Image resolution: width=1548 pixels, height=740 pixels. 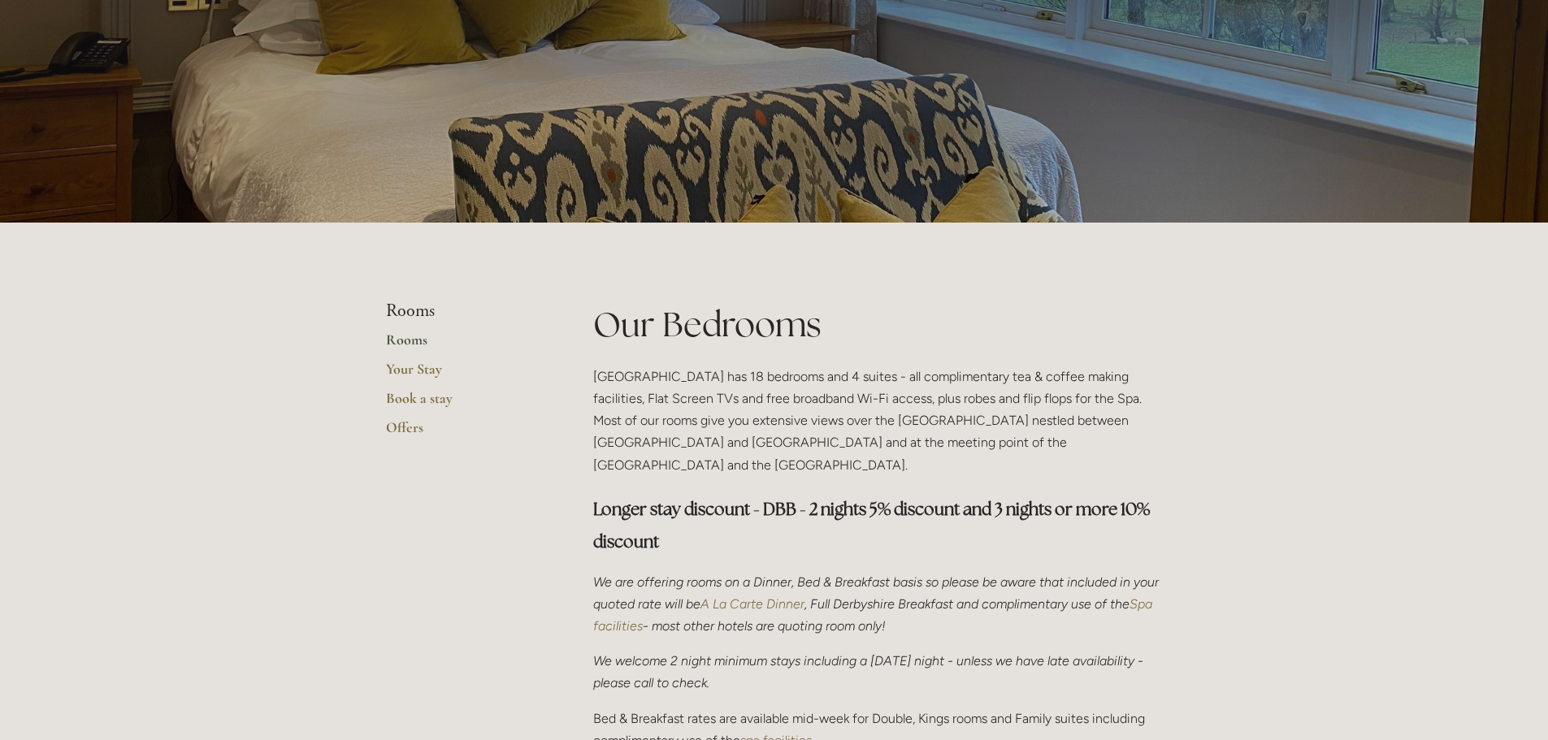 What do you see at coordinates (463, 404) in the screenshot?
I see `a: Book a stay` at bounding box center [463, 404].